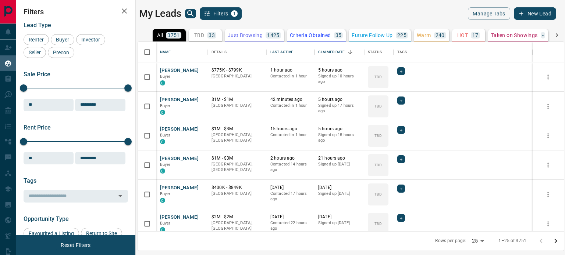  I want to click on button: search button, so click(190, 14).